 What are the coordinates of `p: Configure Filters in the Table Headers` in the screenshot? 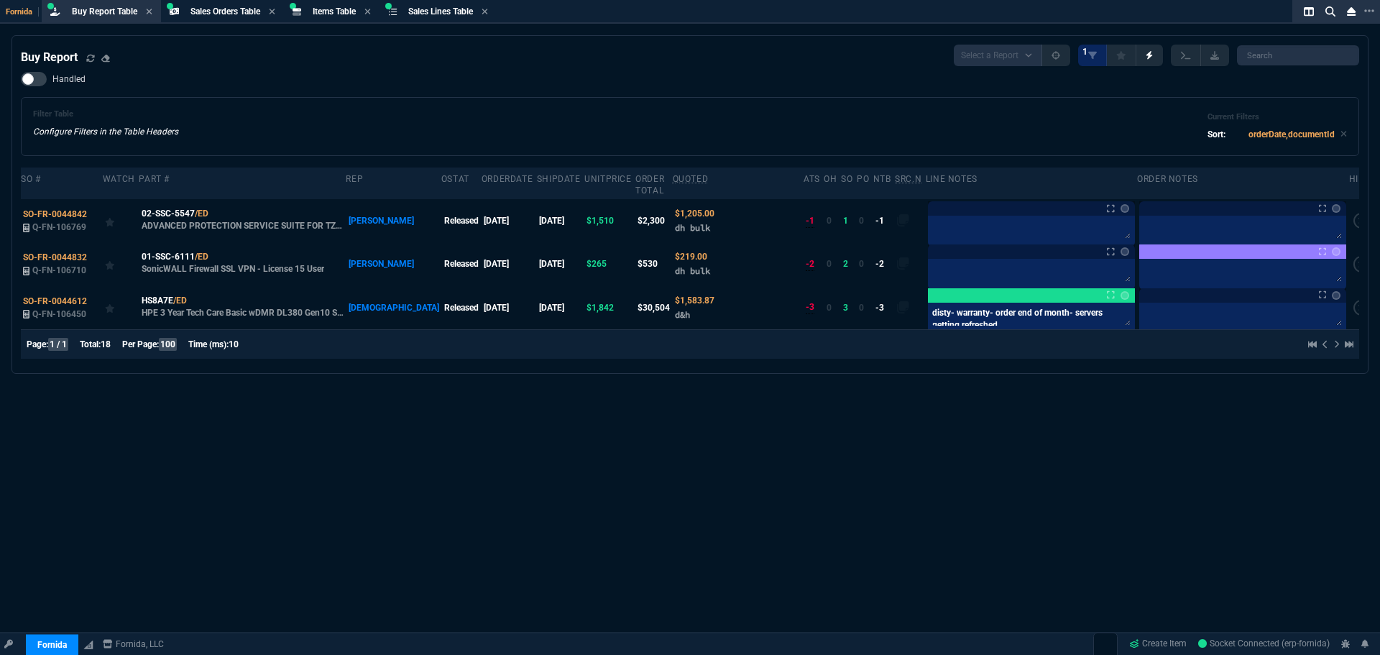 It's located at (106, 131).